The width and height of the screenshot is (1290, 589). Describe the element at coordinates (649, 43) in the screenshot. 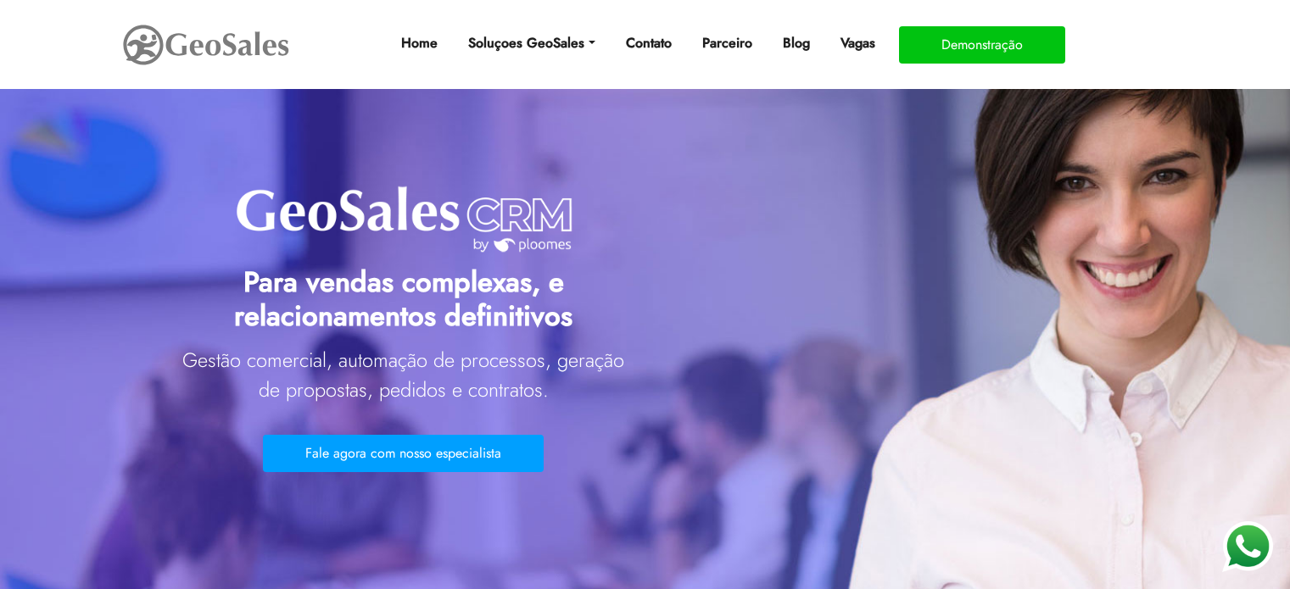

I see `a: Contato` at that location.